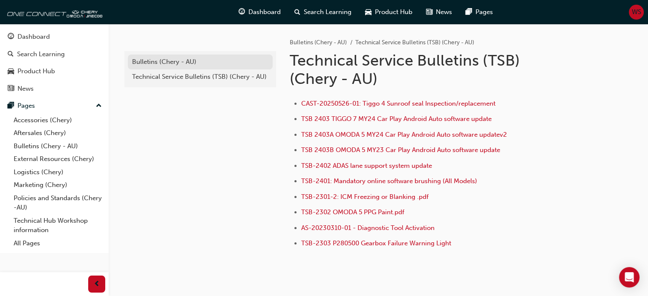  What do you see at coordinates (404, 135) in the screenshot?
I see `a: TSB 2403A OMODA 5 MY24 Car Play Android Auto software updatev2` at bounding box center [404, 135].